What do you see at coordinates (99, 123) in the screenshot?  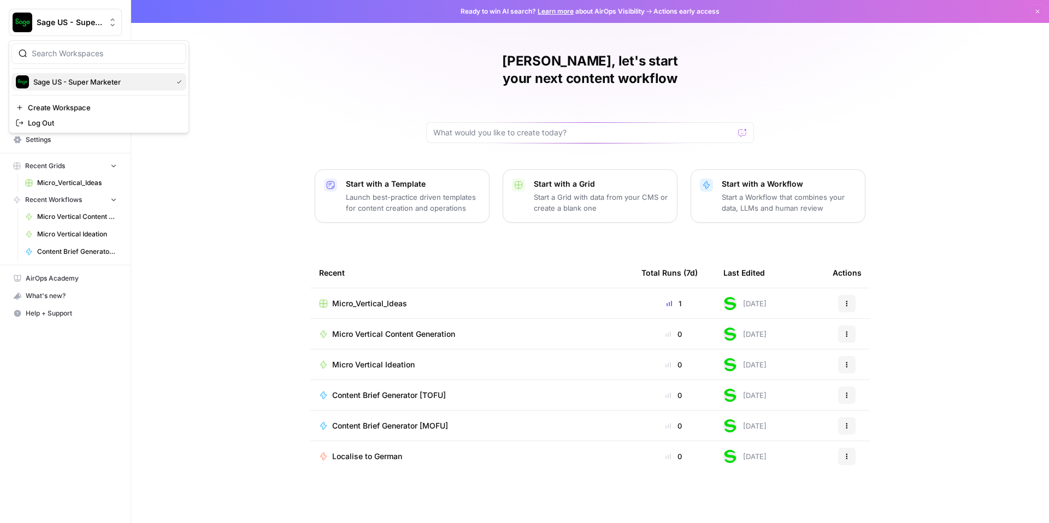 I see `a: Log Out` at bounding box center [99, 123].